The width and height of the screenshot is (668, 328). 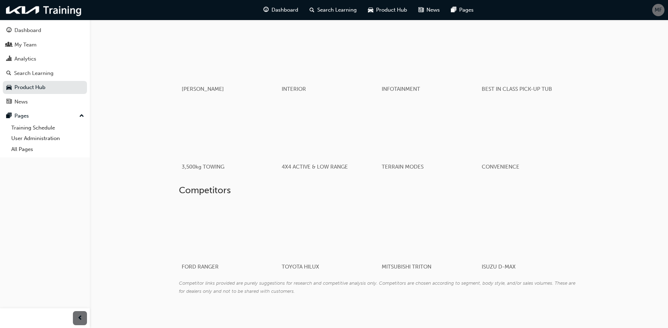 I want to click on button: INTERIOR, so click(x=329, y=63).